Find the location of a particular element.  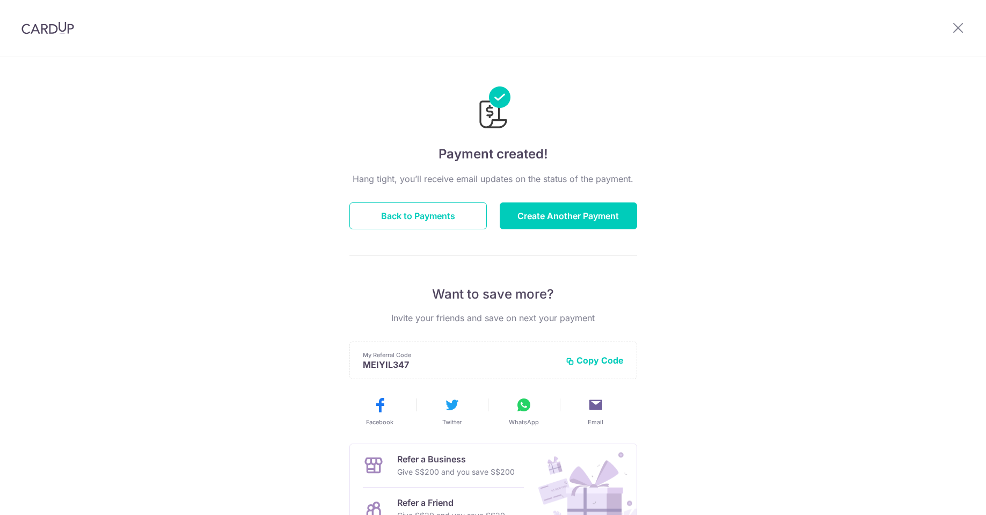

button: Create Another Payment is located at coordinates (568, 216).